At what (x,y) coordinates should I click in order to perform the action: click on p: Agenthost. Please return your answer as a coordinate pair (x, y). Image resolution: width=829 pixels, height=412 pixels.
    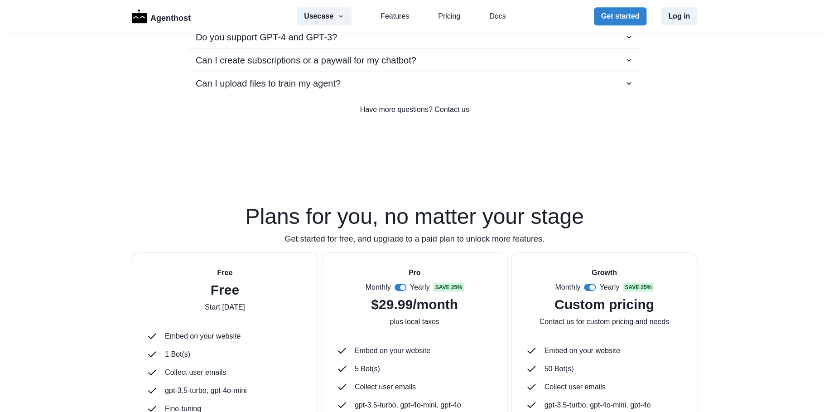
    Looking at the image, I should click on (170, 16).